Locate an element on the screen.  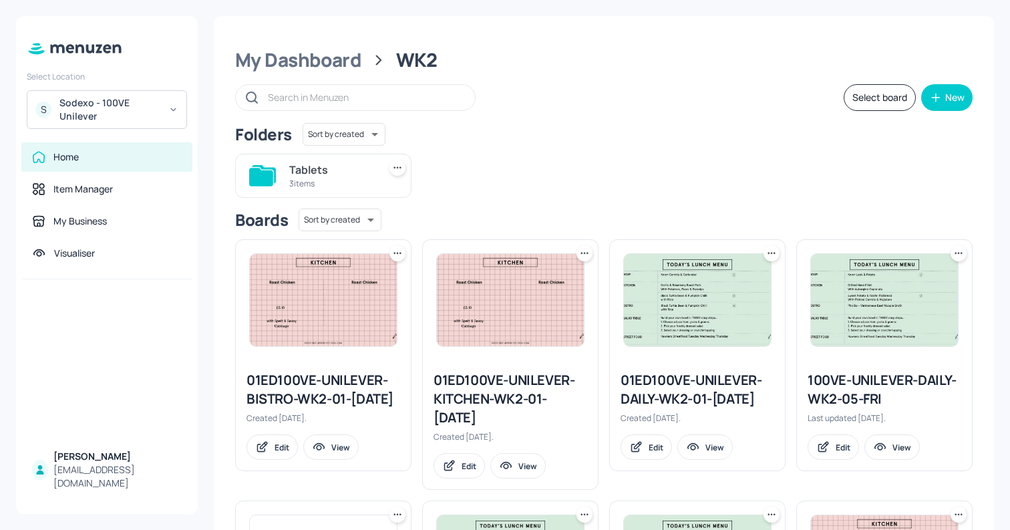
div: Tablets is located at coordinates (331, 170).